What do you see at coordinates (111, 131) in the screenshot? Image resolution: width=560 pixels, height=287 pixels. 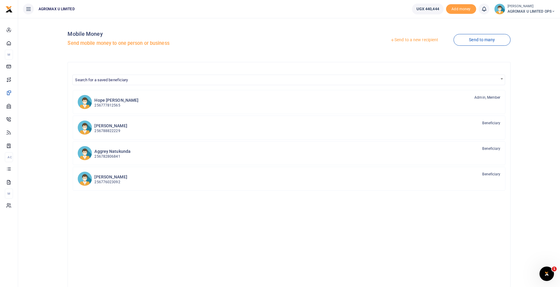 I see `p: 256788822229` at bounding box center [111, 131].